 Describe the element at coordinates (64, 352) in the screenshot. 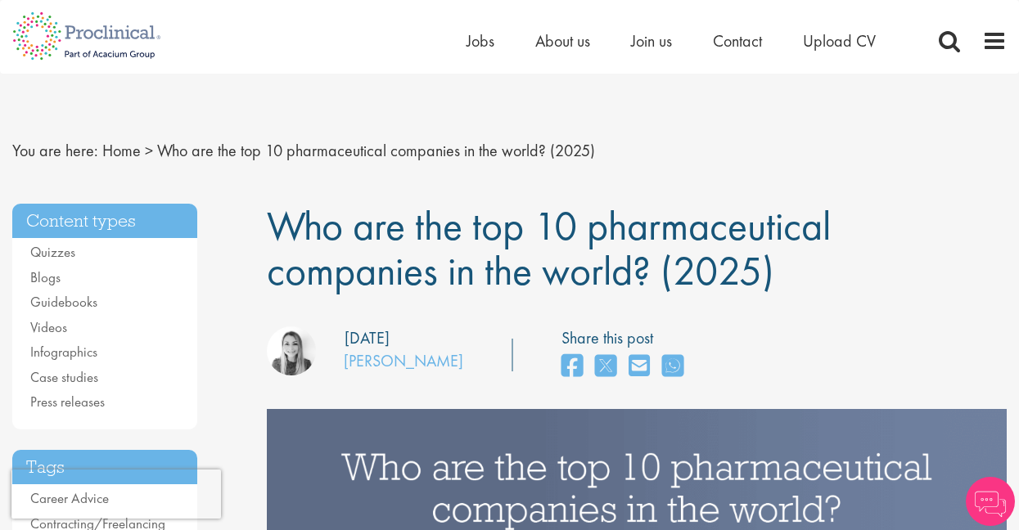

I see `a: Infographics` at that location.